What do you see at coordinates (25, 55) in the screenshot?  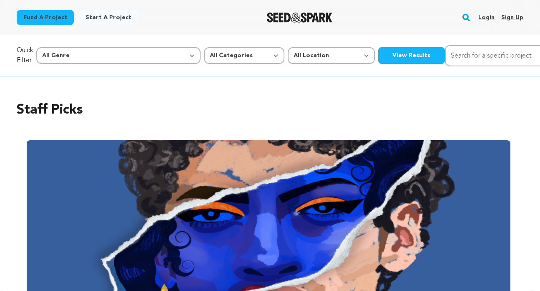 I see `p: Quick Filter` at bounding box center [25, 55].